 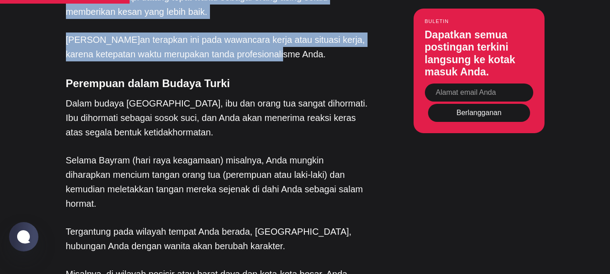 What do you see at coordinates (470, 53) in the screenshot?
I see `font: Dapatkan semua postingan terkini langsung ke kotak masuk Anda.` at bounding box center [470, 53].